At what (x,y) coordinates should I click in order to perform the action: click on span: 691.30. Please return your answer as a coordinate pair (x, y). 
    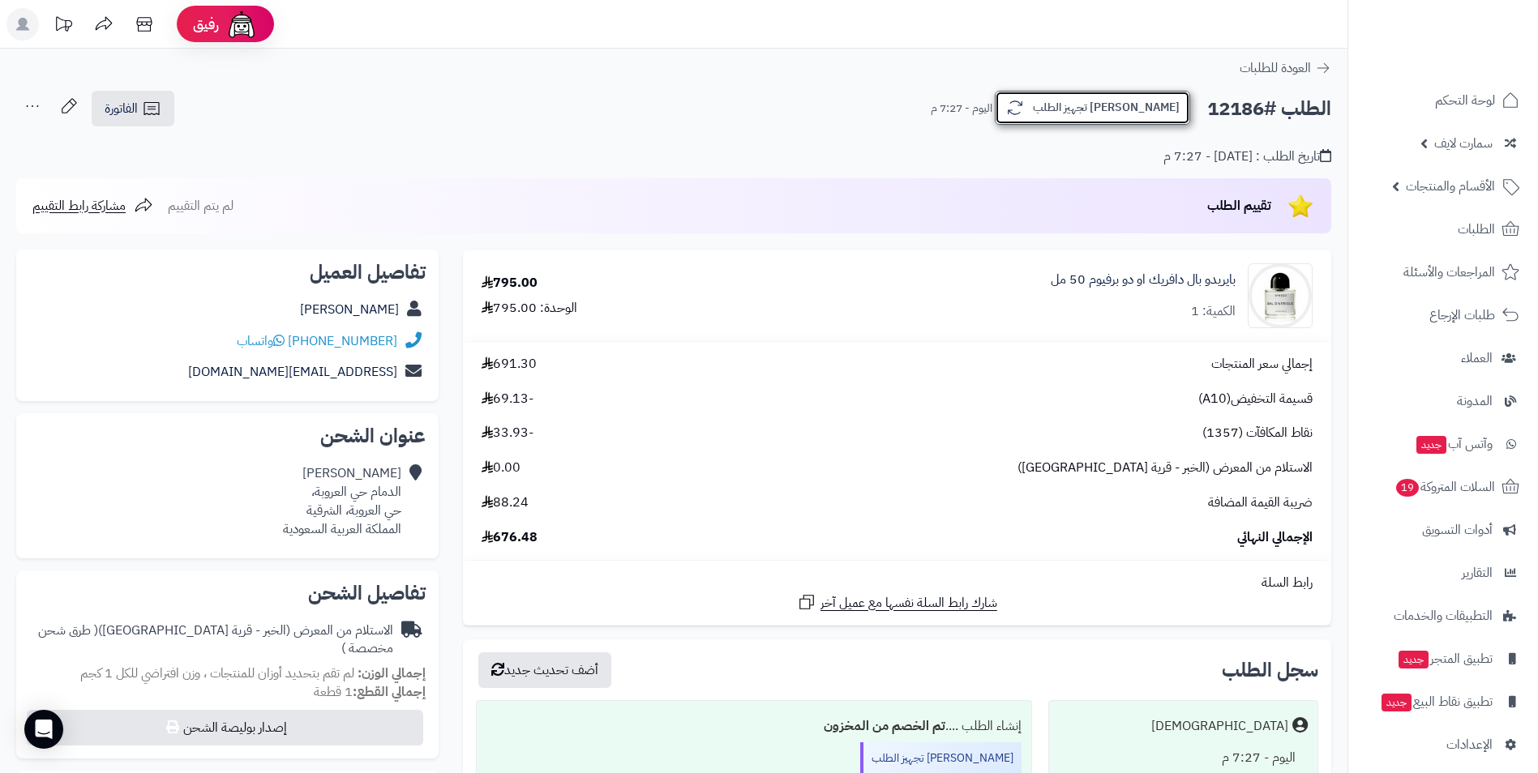
    Looking at the image, I should click on (509, 364).